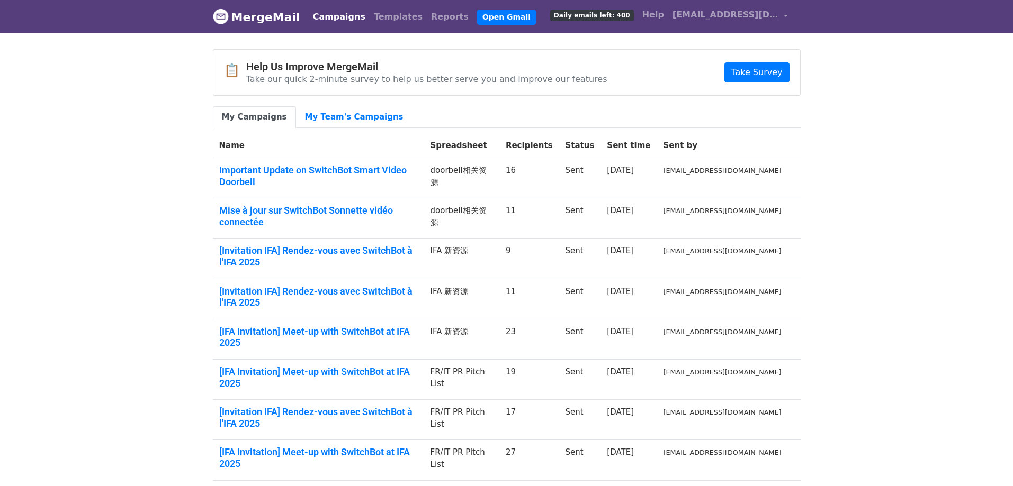  What do you see at coordinates (427, 79) in the screenshot?
I see `p: Take our quick 2-minute survey to help us better serve you and improve our features` at bounding box center [427, 79].